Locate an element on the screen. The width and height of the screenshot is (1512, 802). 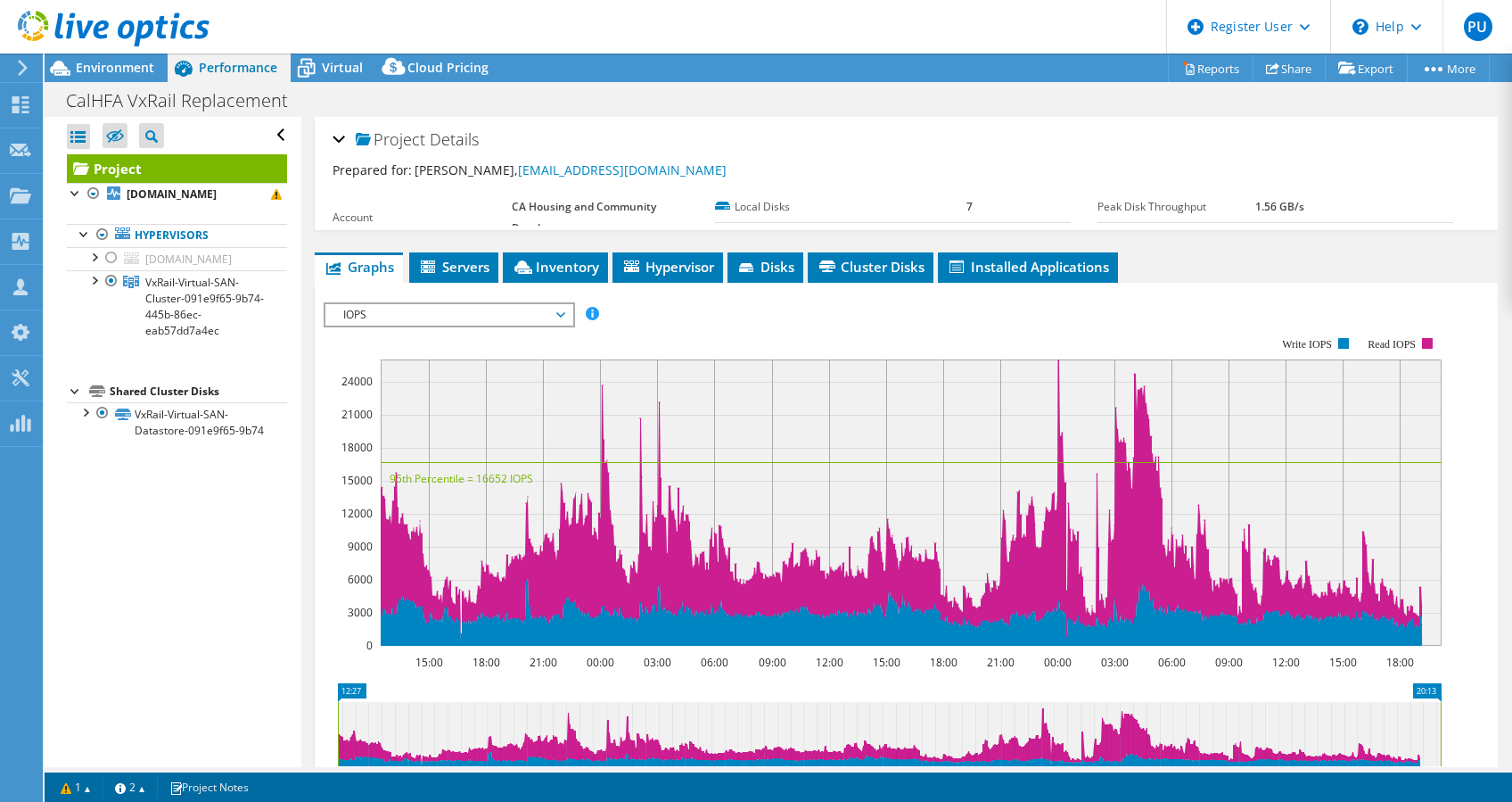
text: Write IOPS is located at coordinates (1307, 344).